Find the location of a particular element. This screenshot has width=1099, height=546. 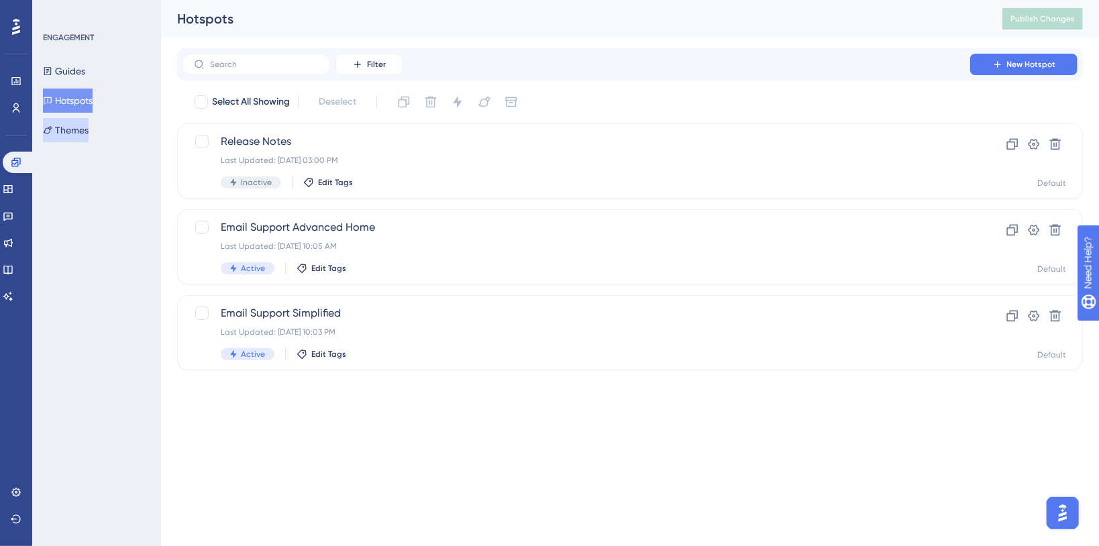

span: Release Notes is located at coordinates (577, 142).